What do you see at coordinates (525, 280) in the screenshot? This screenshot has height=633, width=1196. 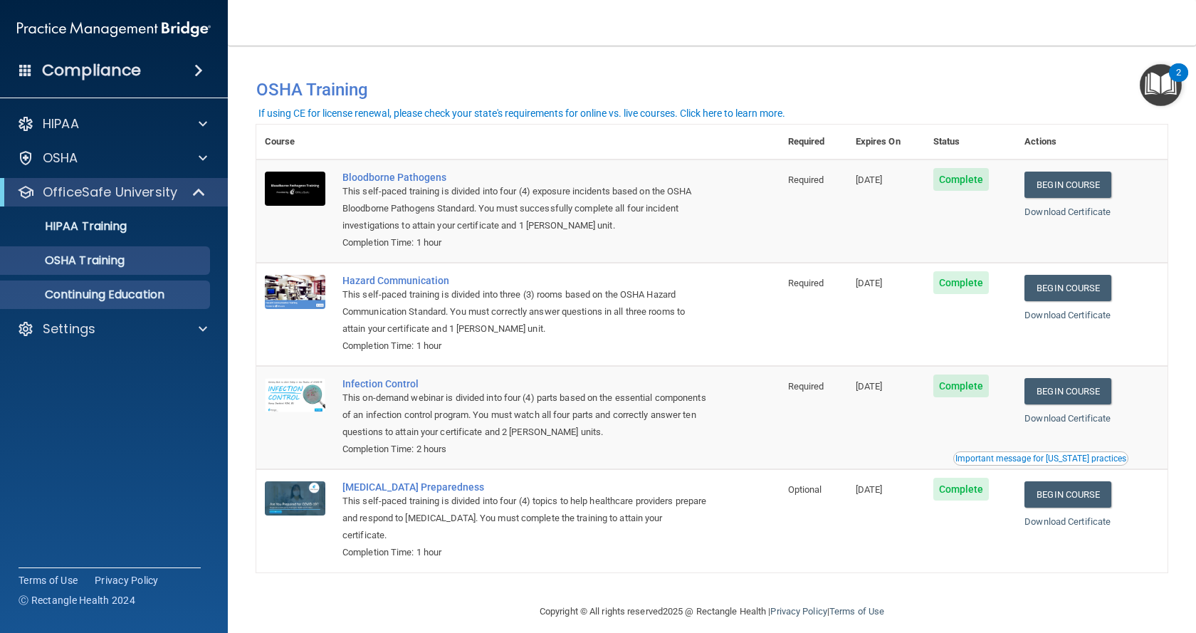 I see `div: Hazard Communication` at bounding box center [525, 280].